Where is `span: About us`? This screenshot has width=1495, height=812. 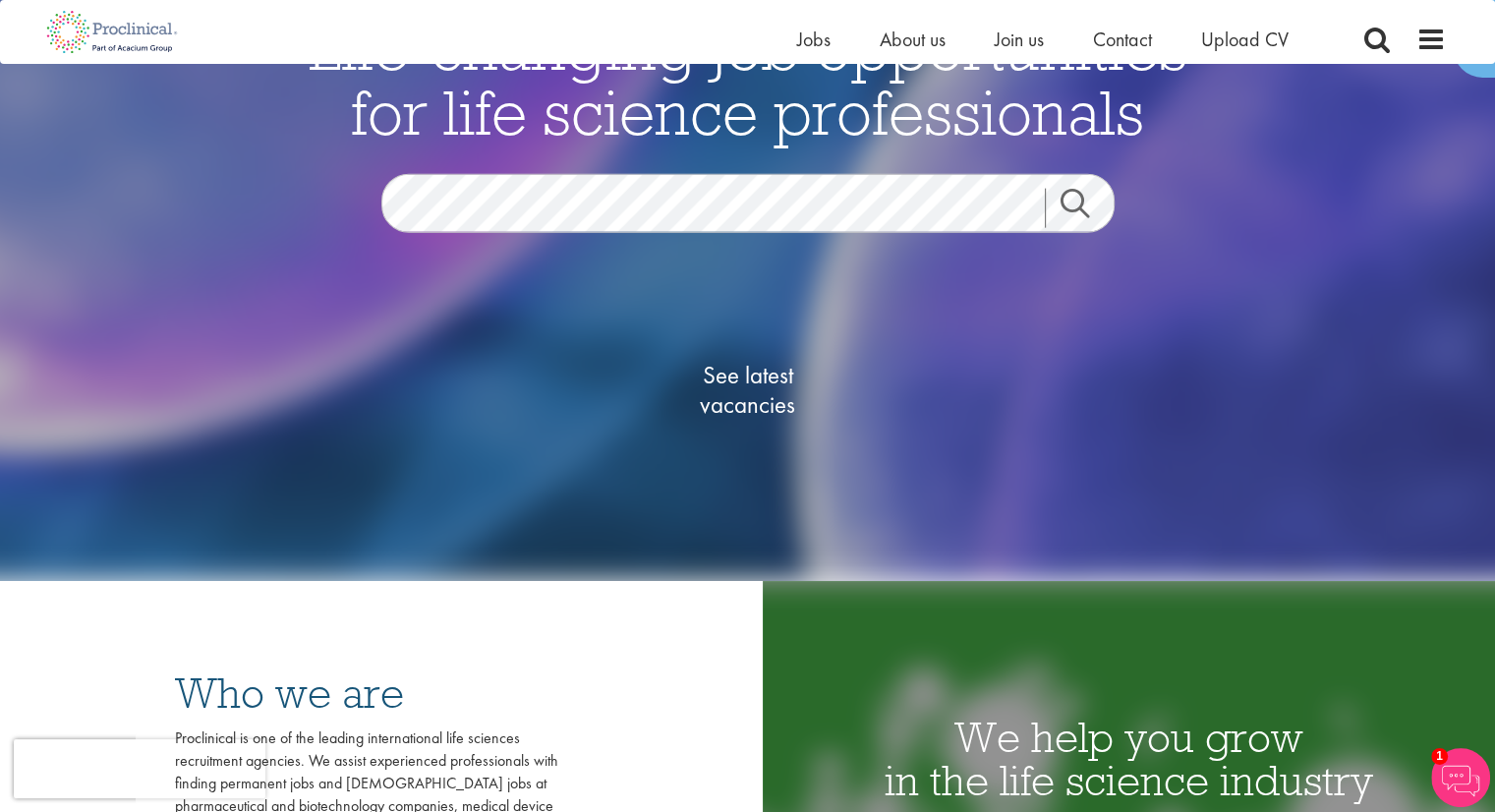
span: About us is located at coordinates (912, 39).